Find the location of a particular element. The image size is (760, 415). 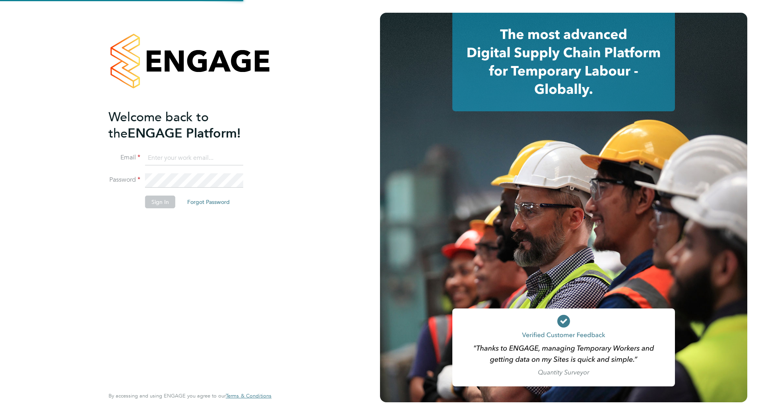

a: Terms & Conditions is located at coordinates (248, 396).